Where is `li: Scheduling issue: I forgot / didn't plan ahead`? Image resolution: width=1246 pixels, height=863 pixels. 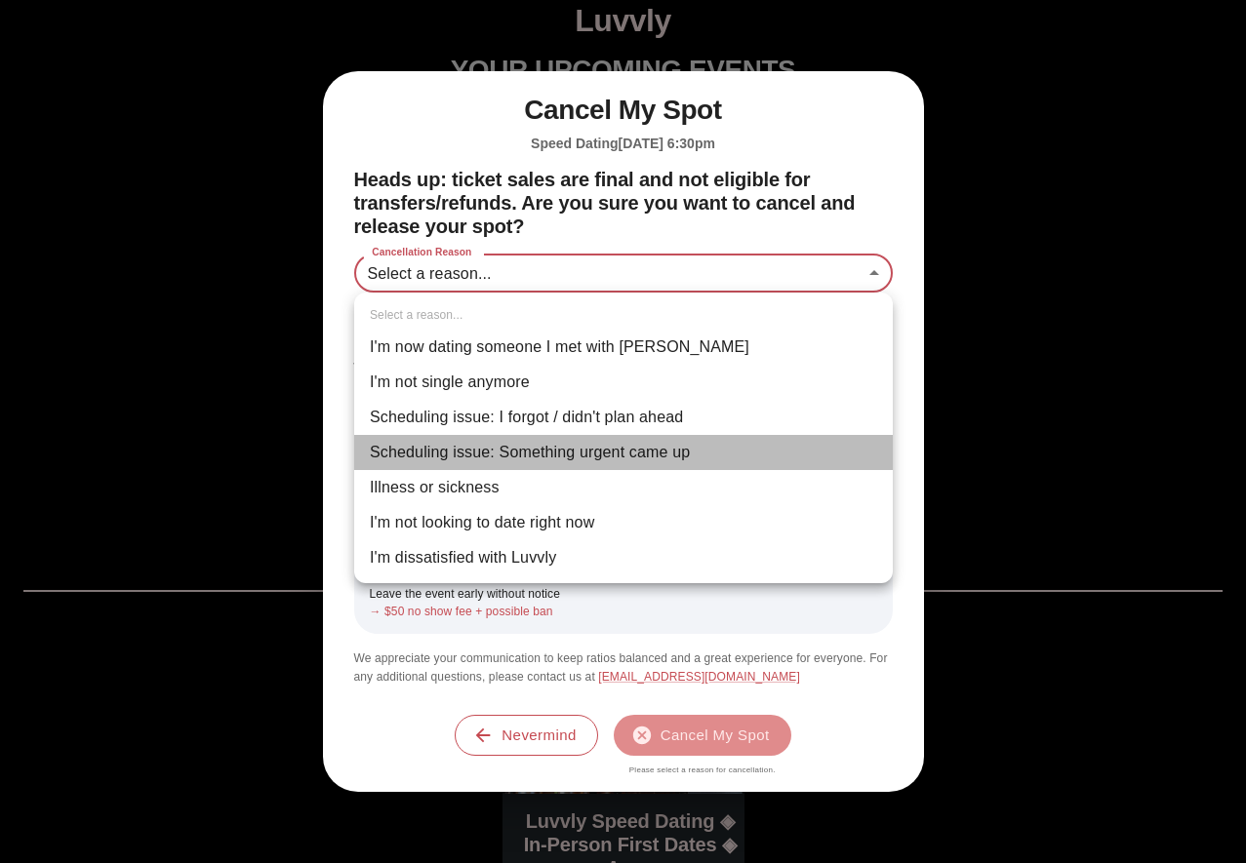 li: Scheduling issue: I forgot / didn't plan ahead is located at coordinates (623, 417).